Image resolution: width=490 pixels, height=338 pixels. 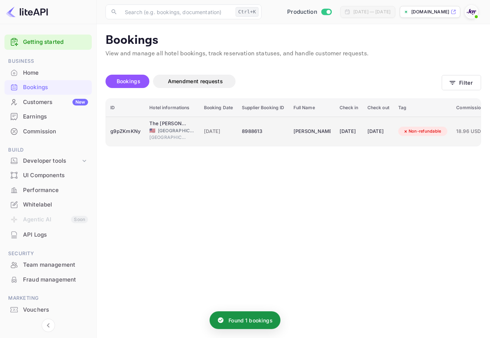 I want to click on th: Tag, so click(x=423, y=108).